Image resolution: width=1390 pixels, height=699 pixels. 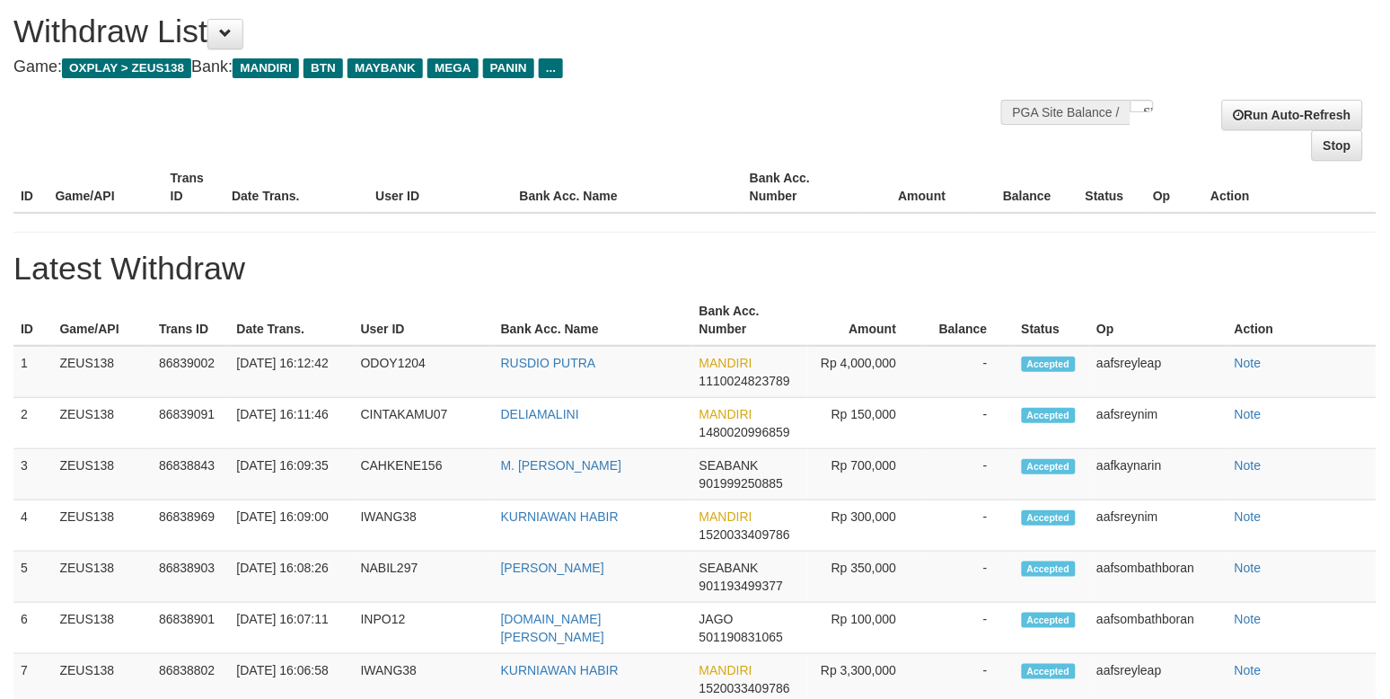 I want to click on td: 86839091, so click(x=190, y=423).